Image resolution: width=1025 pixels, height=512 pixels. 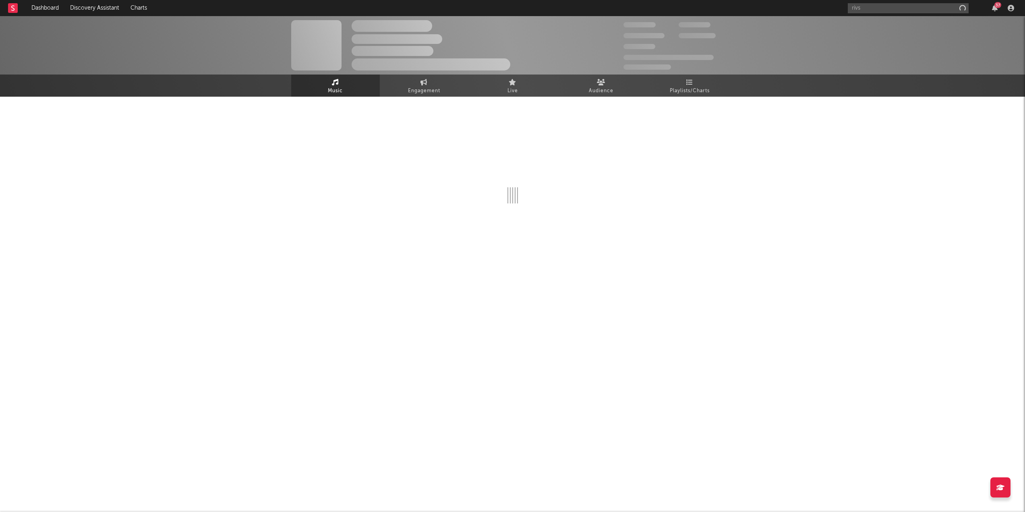 What do you see at coordinates (335, 85) in the screenshot?
I see `a: Music` at bounding box center [335, 85].